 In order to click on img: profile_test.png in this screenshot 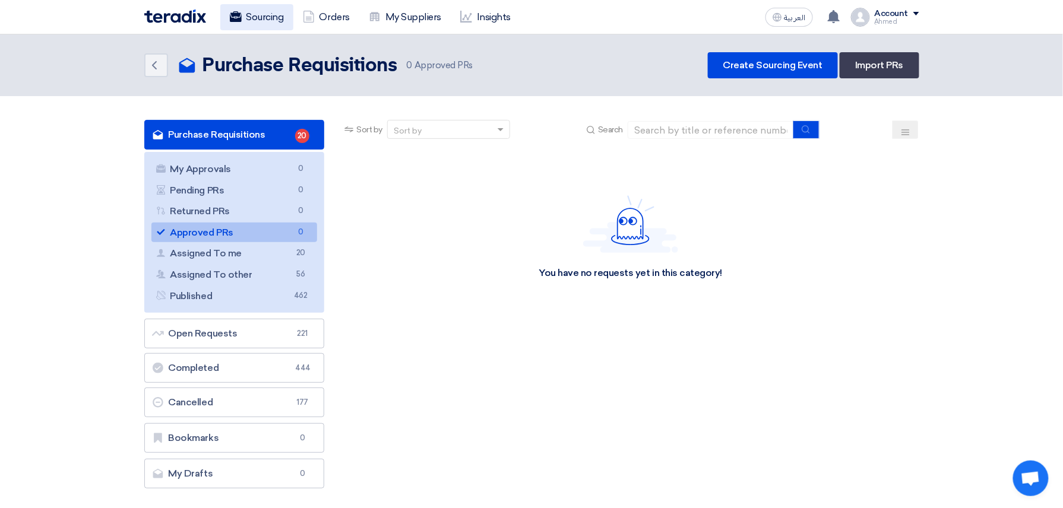, I will do `click(861, 17)`.